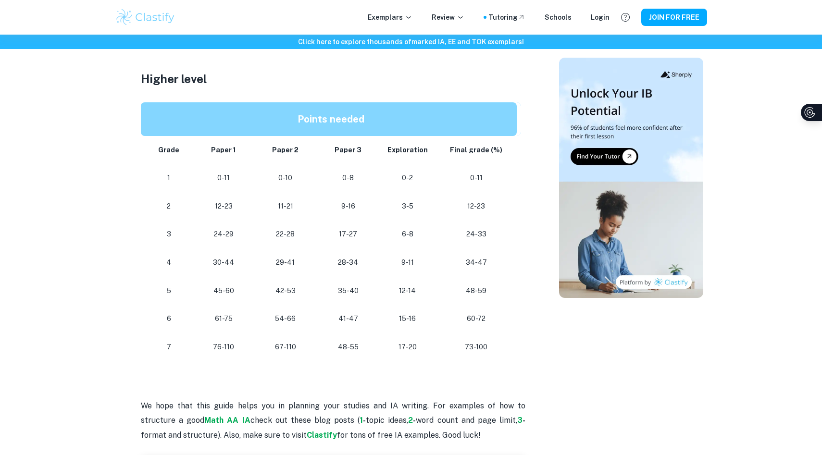  Describe the element at coordinates (520, 420) in the screenshot. I see `strong: 3` at that location.